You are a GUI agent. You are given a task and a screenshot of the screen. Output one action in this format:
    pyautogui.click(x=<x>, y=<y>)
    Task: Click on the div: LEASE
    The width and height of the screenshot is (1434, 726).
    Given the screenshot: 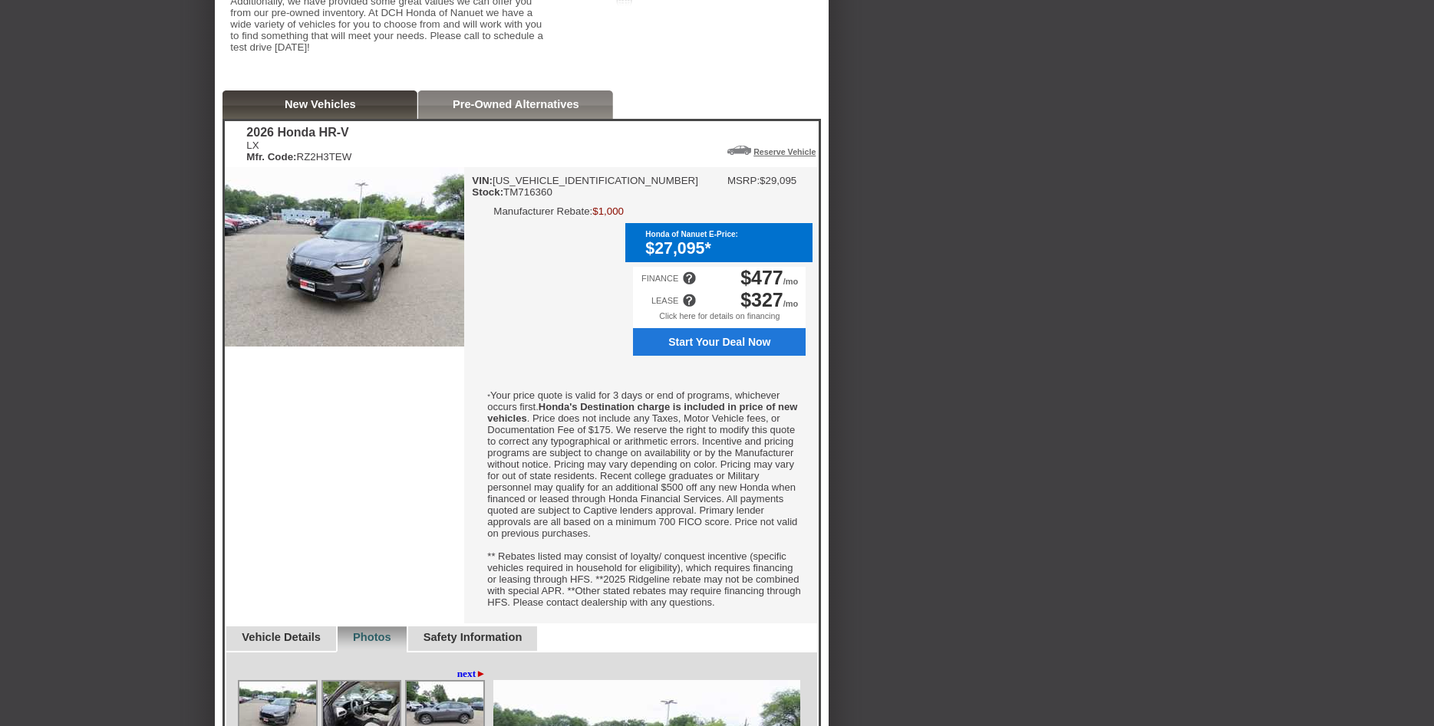 What is the action you would take?
    pyautogui.click(x=664, y=301)
    